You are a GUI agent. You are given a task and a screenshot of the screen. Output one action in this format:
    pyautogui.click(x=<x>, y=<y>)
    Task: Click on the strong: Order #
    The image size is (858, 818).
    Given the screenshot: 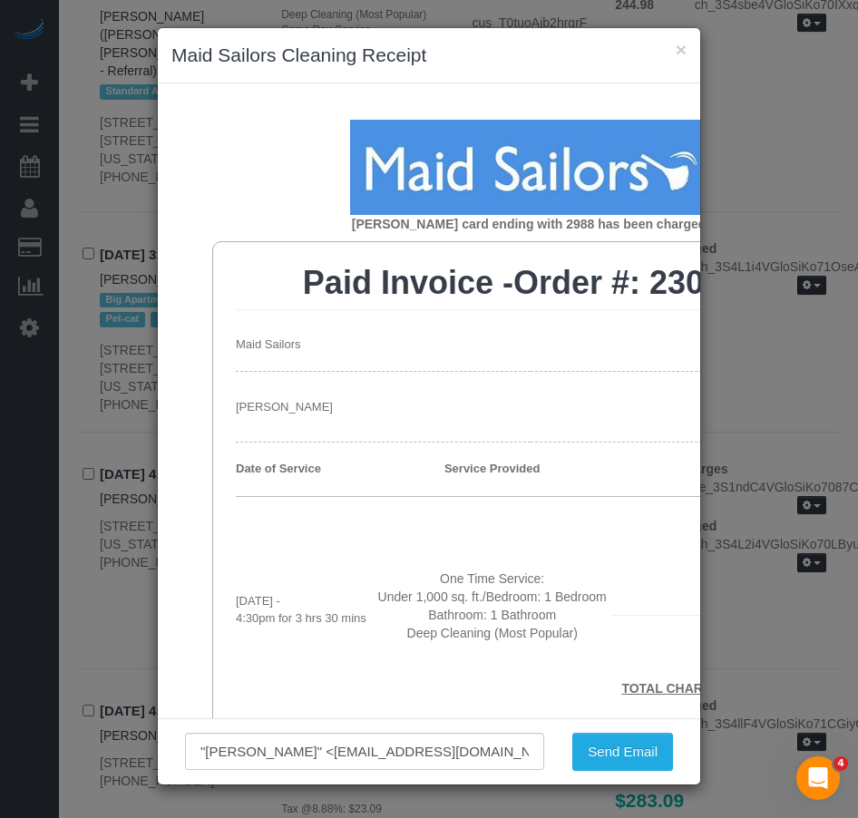 What is the action you would take?
    pyautogui.click(x=571, y=282)
    